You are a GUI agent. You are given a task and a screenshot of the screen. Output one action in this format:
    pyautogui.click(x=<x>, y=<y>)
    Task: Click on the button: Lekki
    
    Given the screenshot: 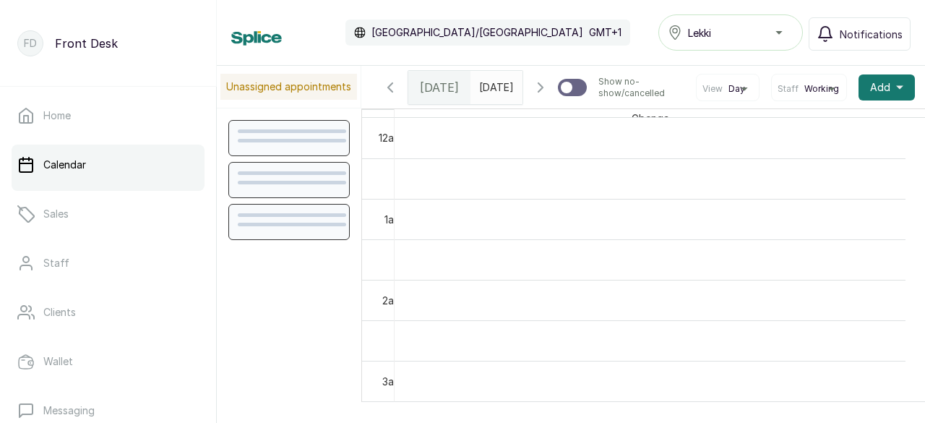 What is the action you would take?
    pyautogui.click(x=731, y=33)
    